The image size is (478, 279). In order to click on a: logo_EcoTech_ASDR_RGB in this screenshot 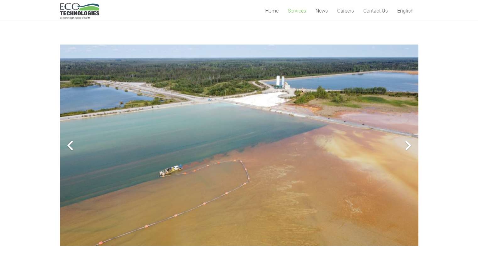, I will do `click(79, 11)`.